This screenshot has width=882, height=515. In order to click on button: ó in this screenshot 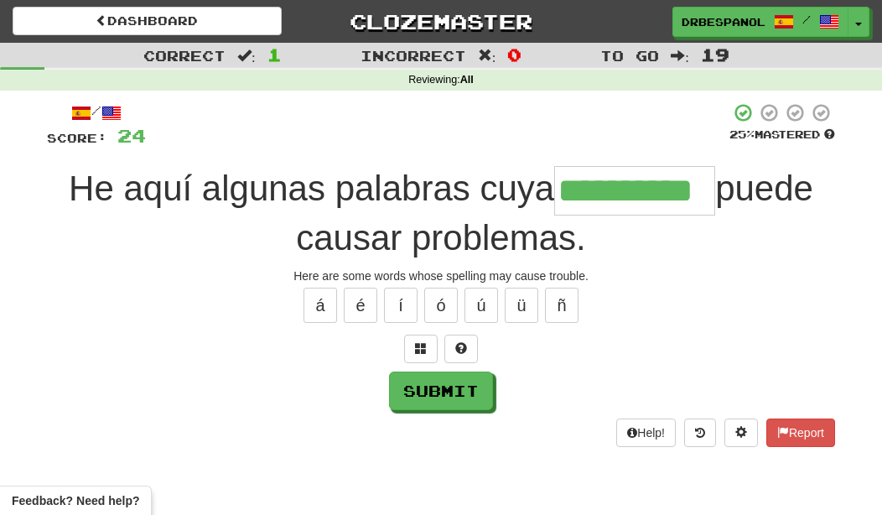, I will do `click(441, 305)`.